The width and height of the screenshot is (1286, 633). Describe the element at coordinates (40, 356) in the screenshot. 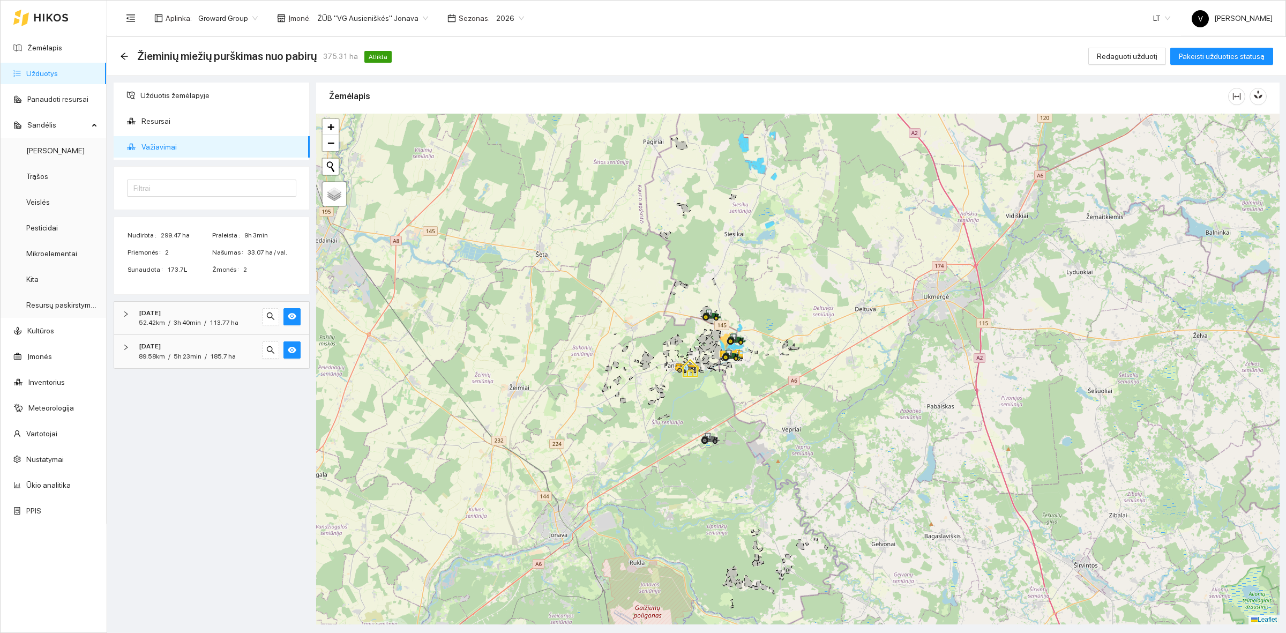

I see `a: Įmonės` at that location.